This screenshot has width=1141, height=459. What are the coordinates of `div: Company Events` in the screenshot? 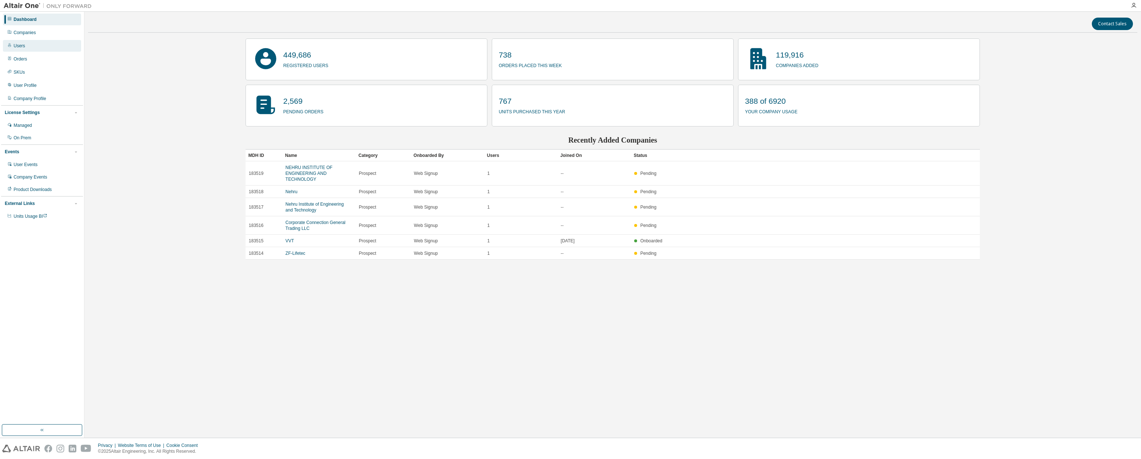 It's located at (30, 177).